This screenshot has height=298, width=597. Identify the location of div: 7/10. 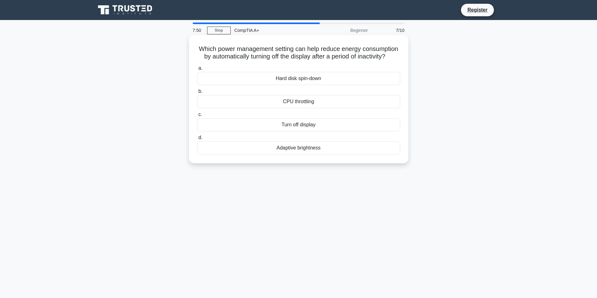
(390, 30).